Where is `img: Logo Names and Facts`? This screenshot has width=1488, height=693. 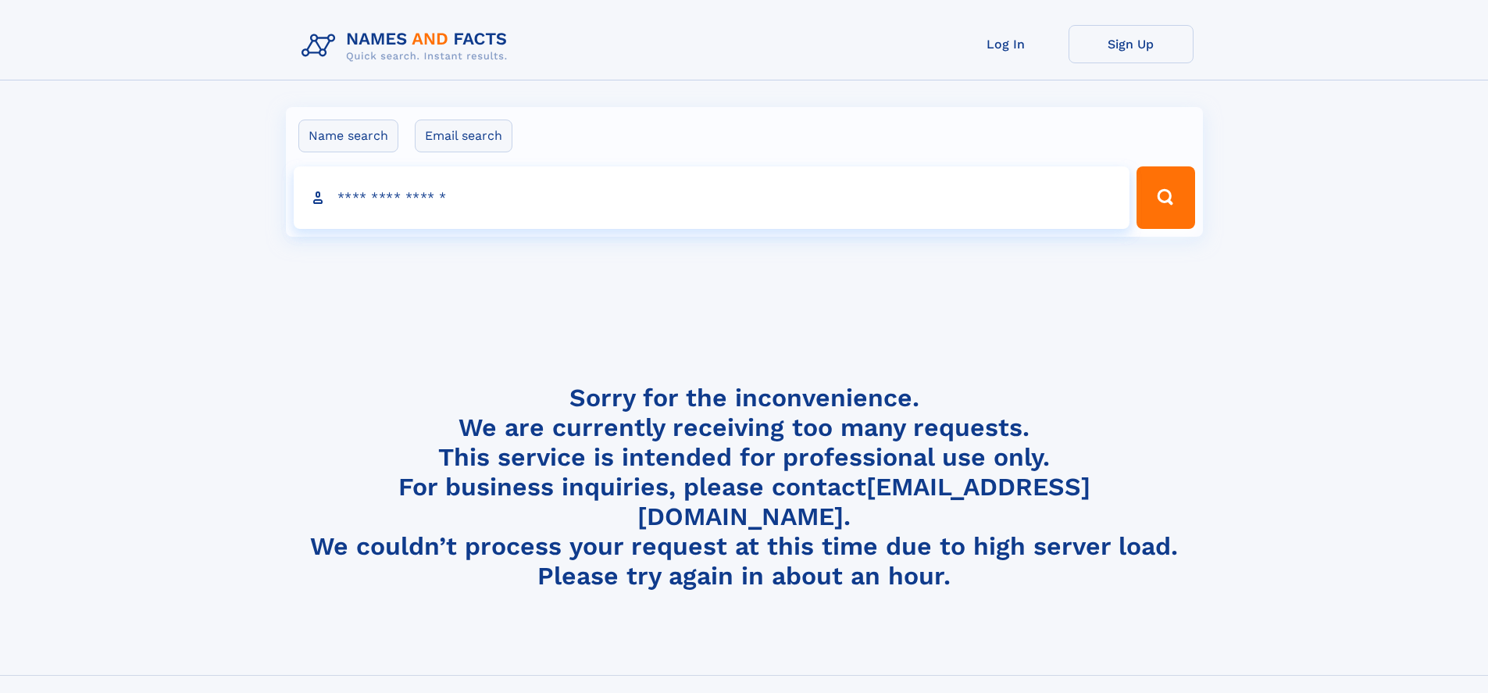
img: Logo Names and Facts is located at coordinates (408, 46).